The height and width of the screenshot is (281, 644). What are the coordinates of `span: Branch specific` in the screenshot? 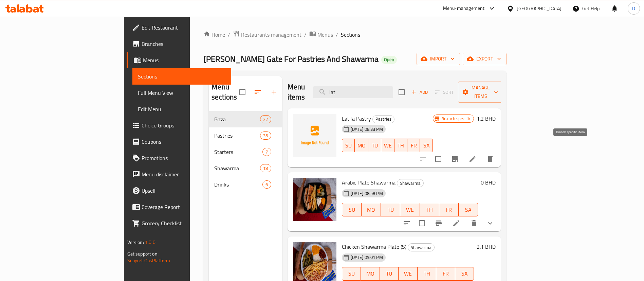 It's located at (456, 118).